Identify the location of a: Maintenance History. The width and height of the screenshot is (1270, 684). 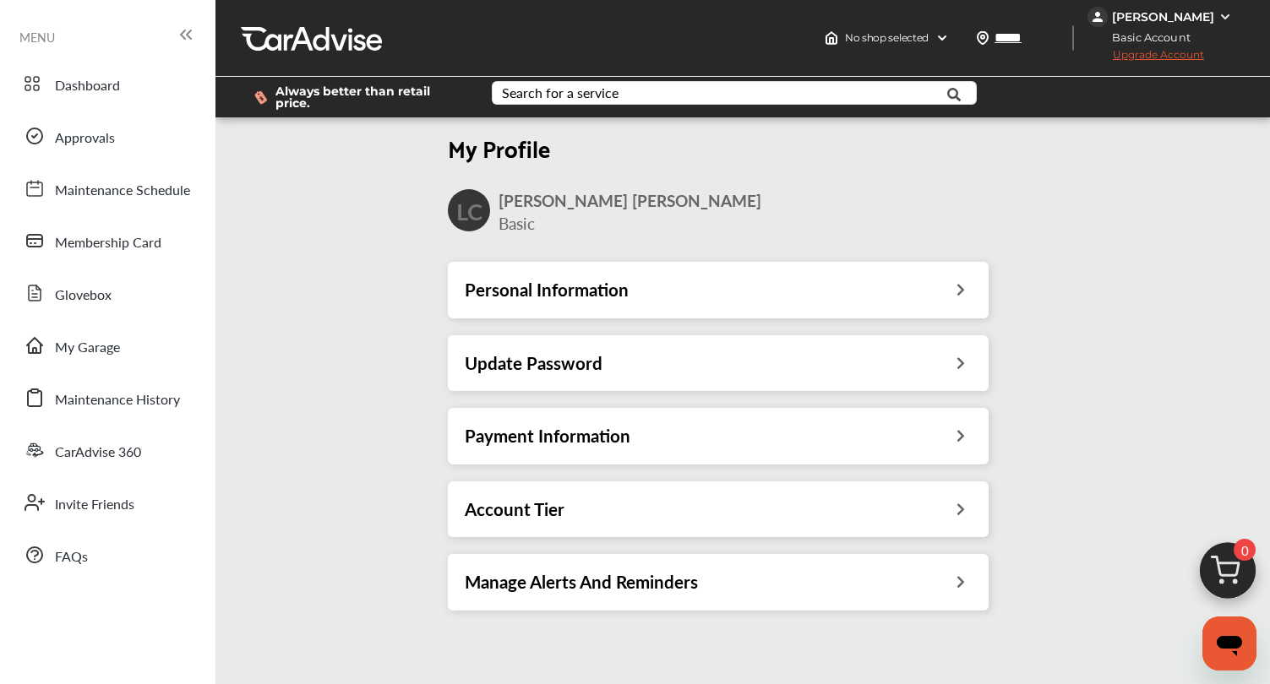
(106, 398).